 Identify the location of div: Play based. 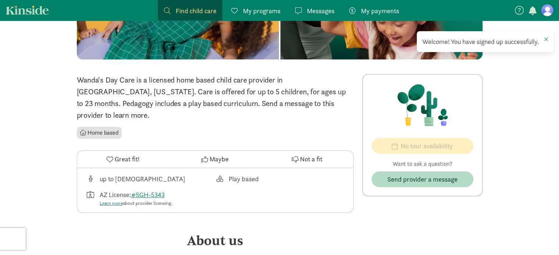
(244, 179).